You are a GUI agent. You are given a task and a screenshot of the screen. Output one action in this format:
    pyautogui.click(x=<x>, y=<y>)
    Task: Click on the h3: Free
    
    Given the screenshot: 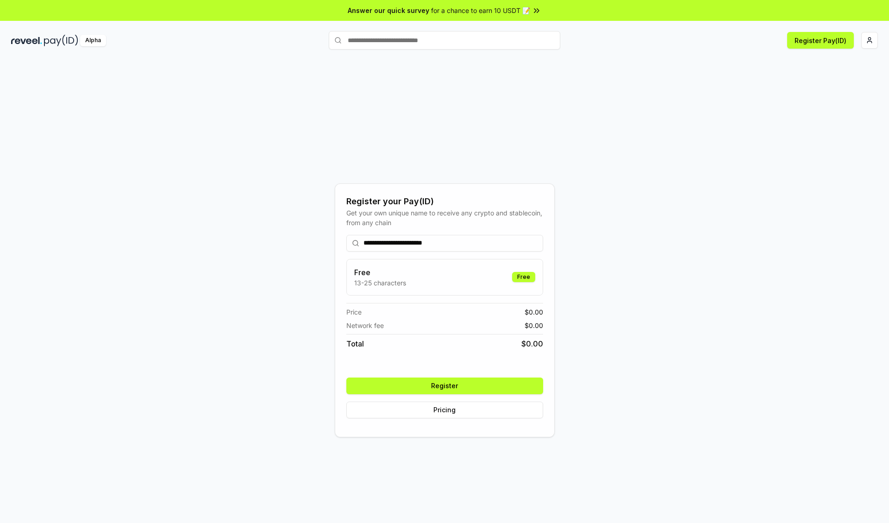 What is the action you would take?
    pyautogui.click(x=380, y=272)
    